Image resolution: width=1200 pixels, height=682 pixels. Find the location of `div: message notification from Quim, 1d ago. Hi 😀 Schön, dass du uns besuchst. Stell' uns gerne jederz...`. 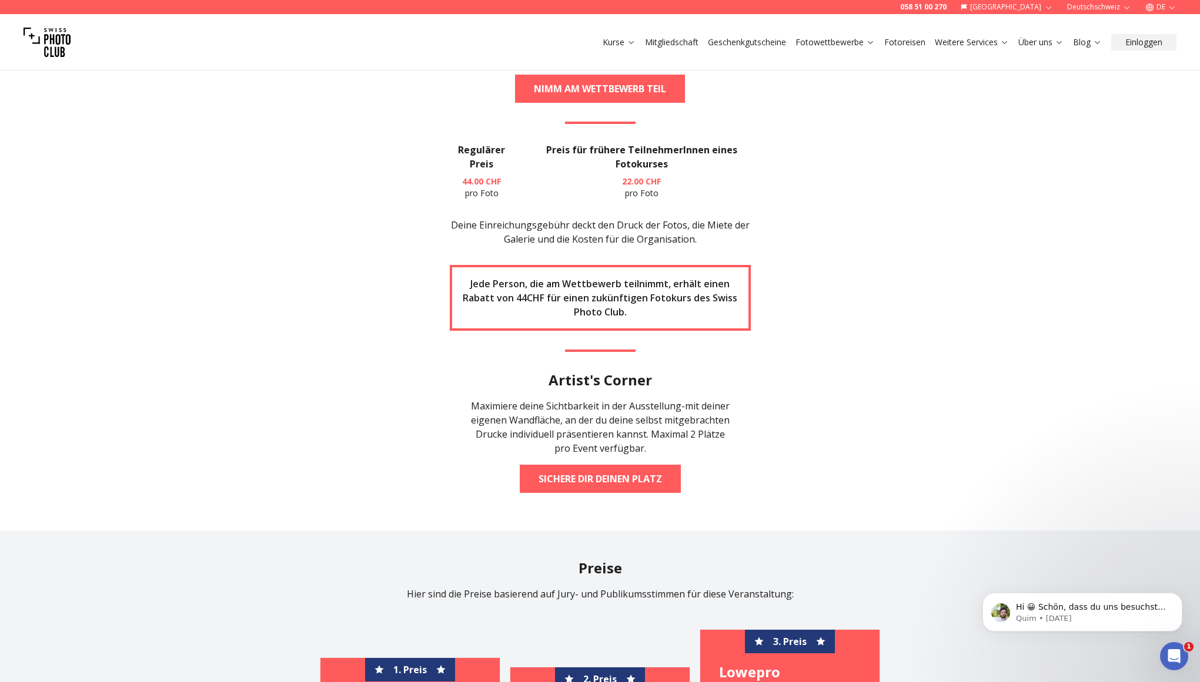

div: message notification from Quim, 1d ago. Hi 😀 Schön, dass du uns besuchst. Stell' uns gerne jederz... is located at coordinates (118, 44).